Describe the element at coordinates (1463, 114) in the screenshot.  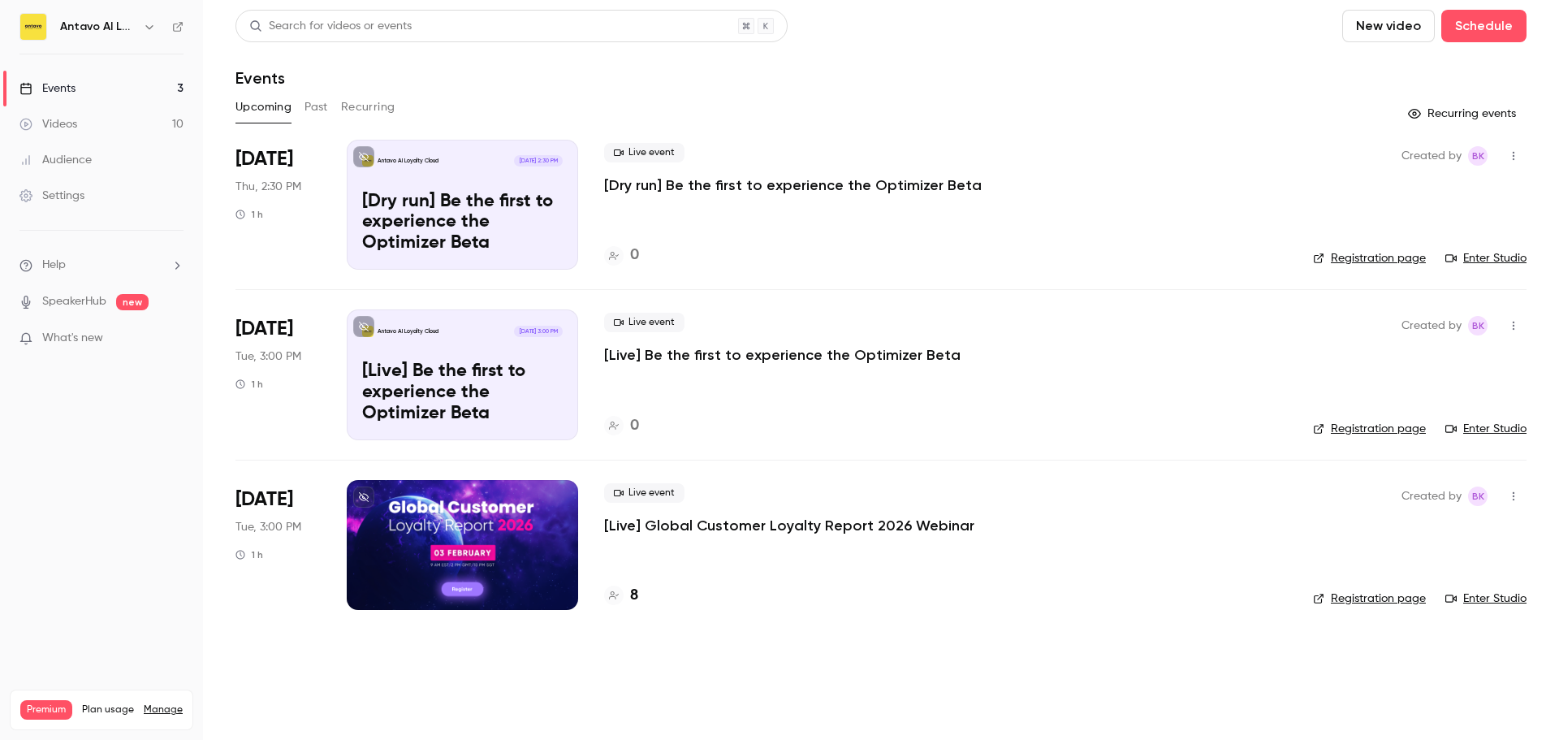
I see `button: Recurring events` at that location.